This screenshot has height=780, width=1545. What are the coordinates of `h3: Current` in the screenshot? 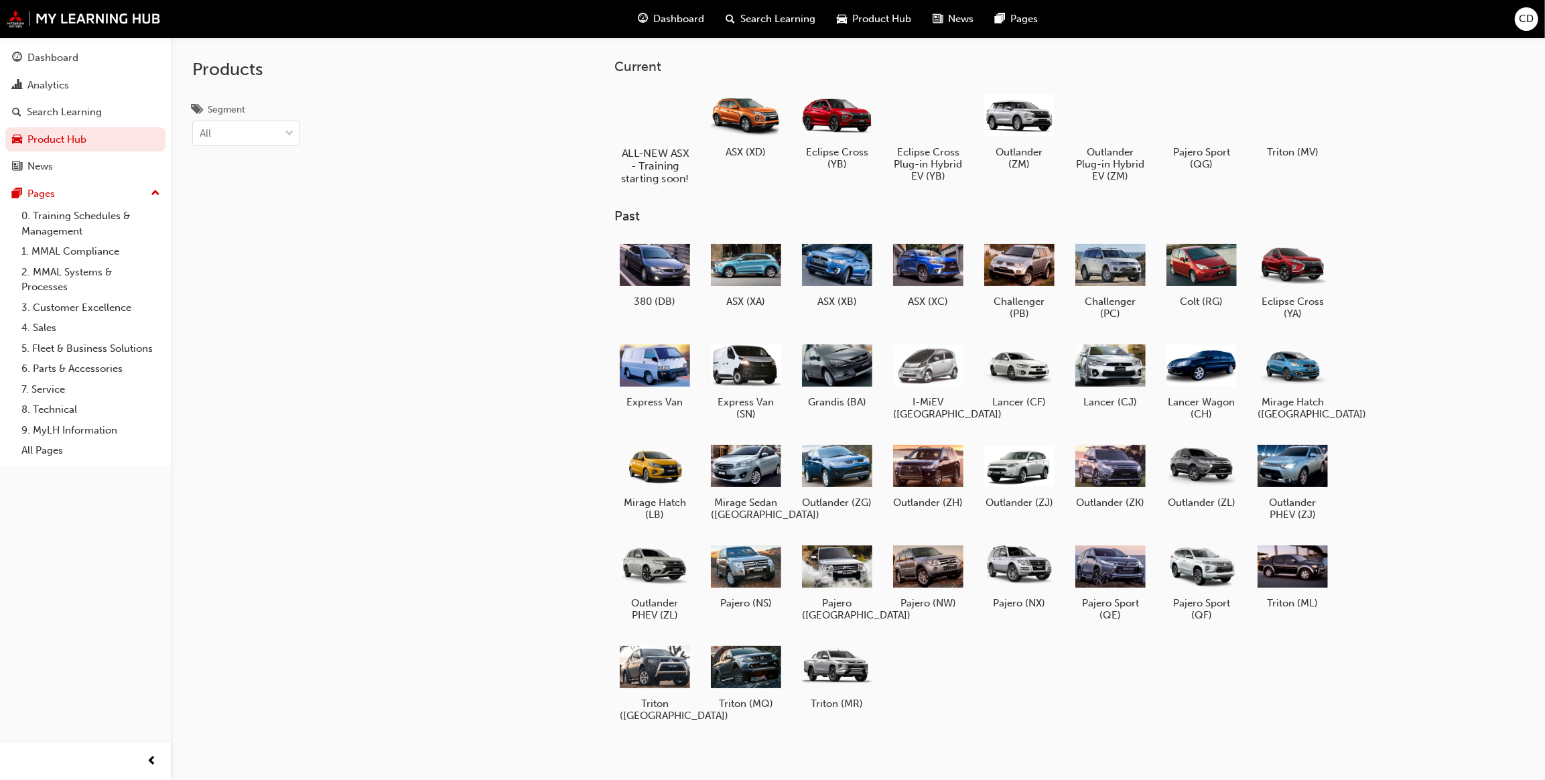 It's located at (995, 66).